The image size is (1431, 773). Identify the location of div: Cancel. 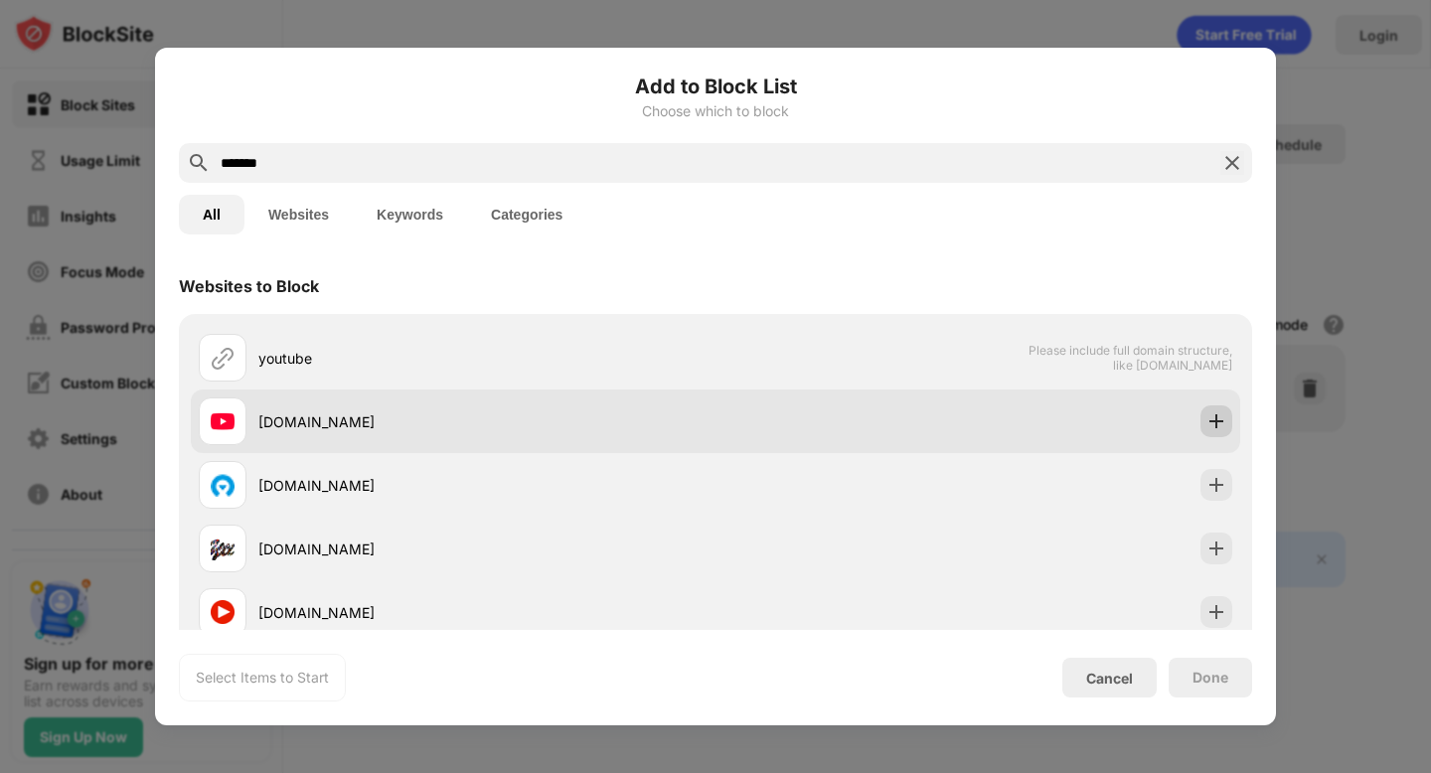
(1109, 678).